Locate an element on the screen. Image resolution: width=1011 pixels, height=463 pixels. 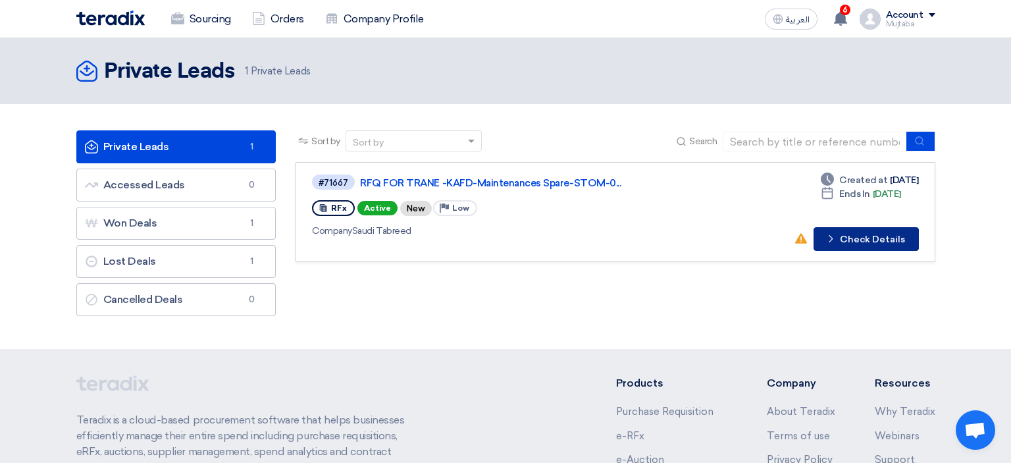
li: Products is located at coordinates (671, 383).